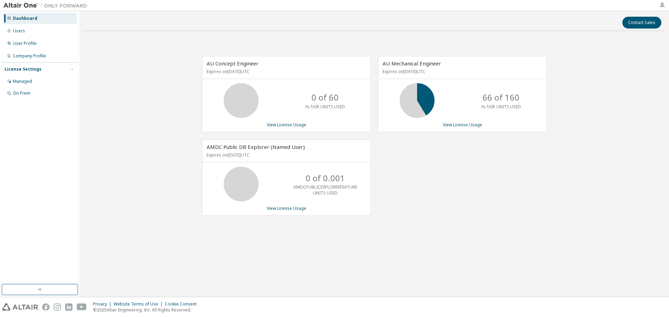 The image size is (669, 317). Describe the element at coordinates (22, 82) in the screenshot. I see `div: Managed` at that location.